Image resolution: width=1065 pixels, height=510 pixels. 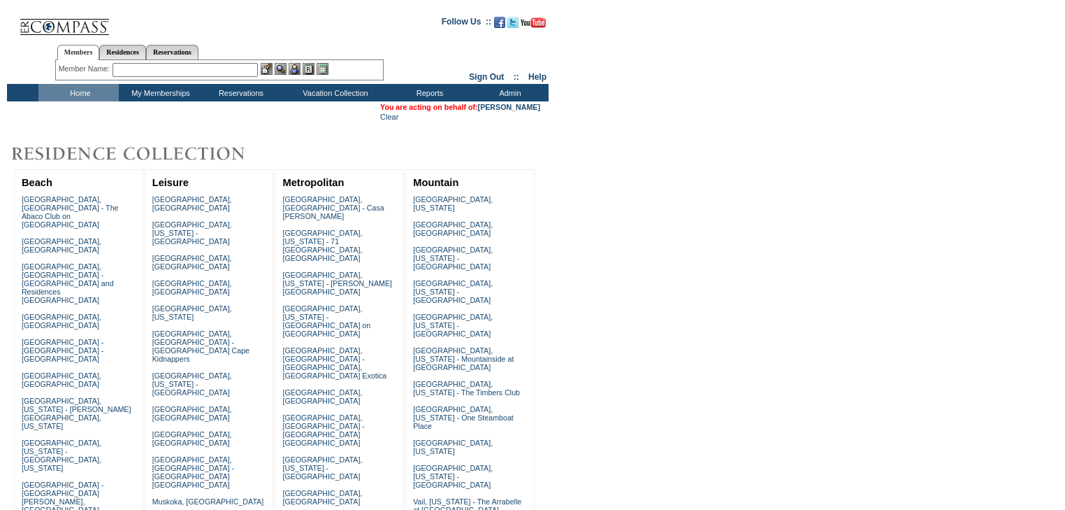 I want to click on a: Beach, so click(x=37, y=182).